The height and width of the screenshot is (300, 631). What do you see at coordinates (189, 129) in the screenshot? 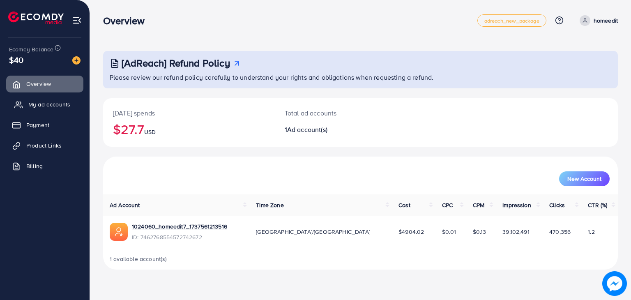
I see `h2: $27.7` at bounding box center [189, 129].